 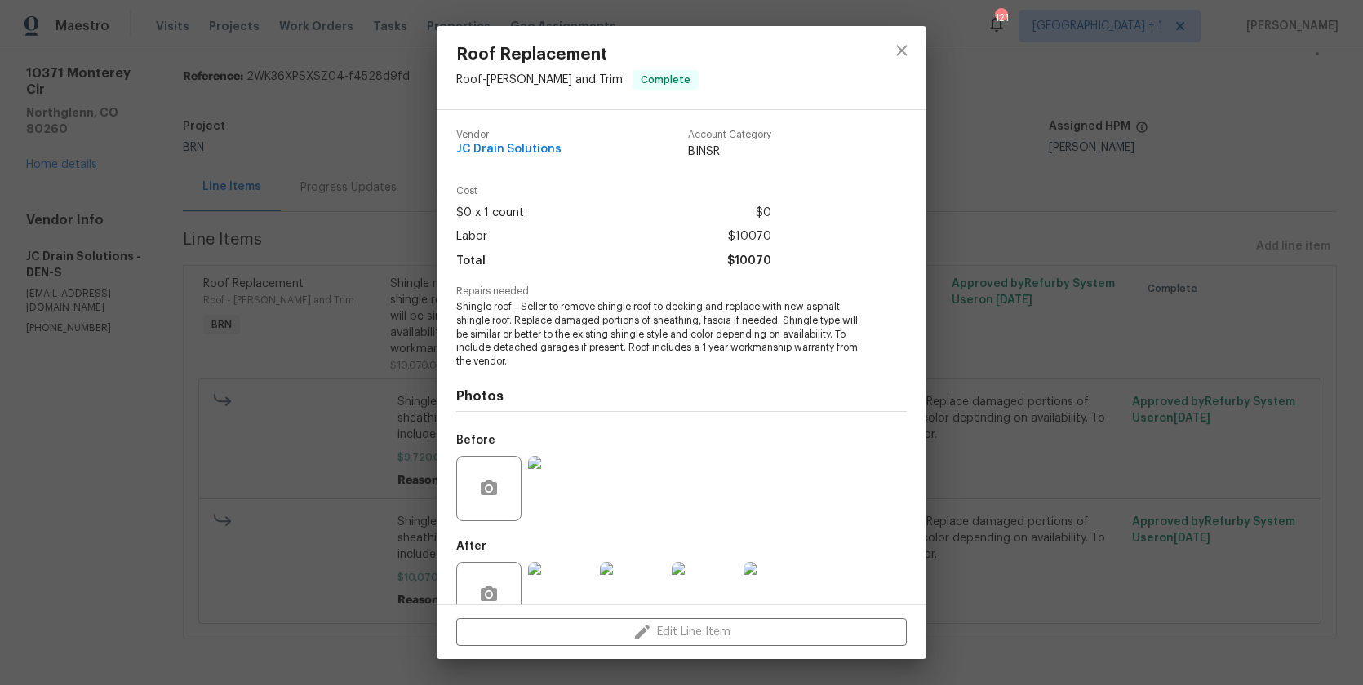 What do you see at coordinates (508, 149) in the screenshot?
I see `span: JC Drain Solutions` at bounding box center [508, 149].